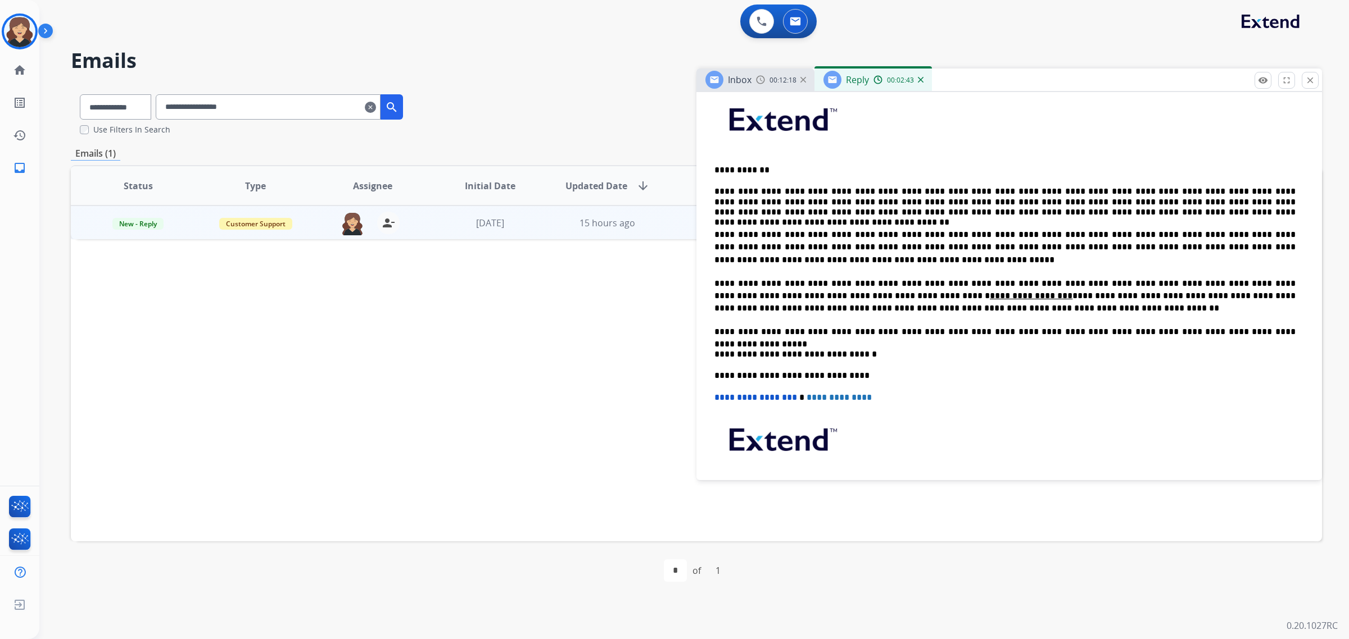  What do you see at coordinates (1263, 80) in the screenshot?
I see `mat-icon: remove_red_eye` at bounding box center [1263, 80].